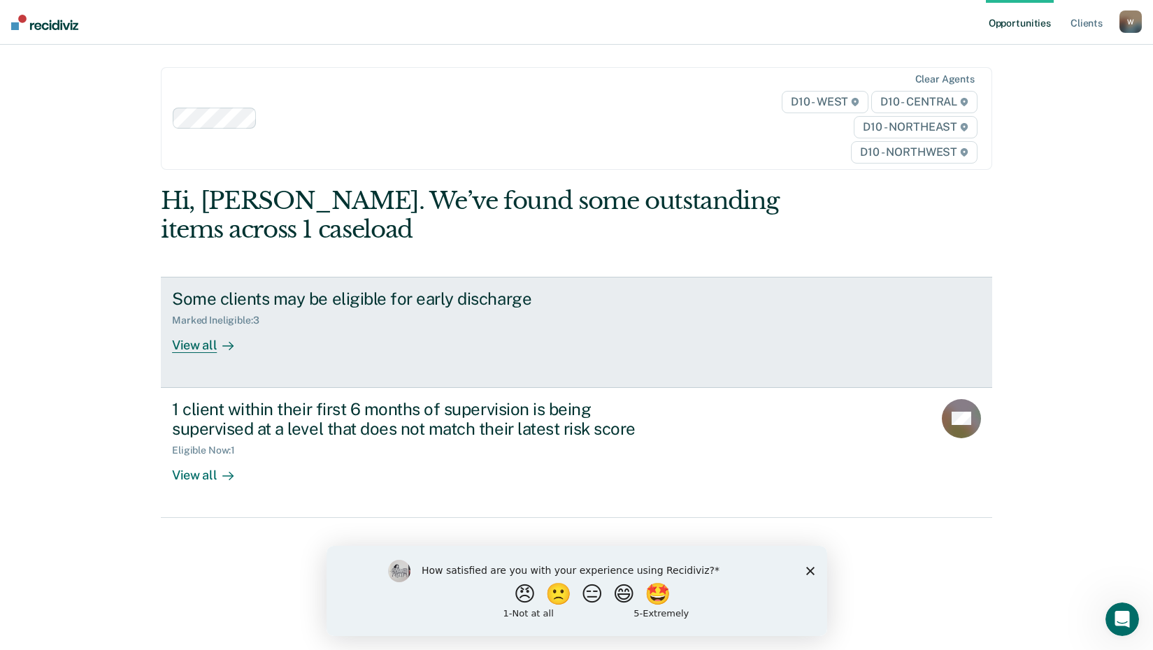 The width and height of the screenshot is (1153, 650). Describe the element at coordinates (1131, 22) in the screenshot. I see `div: W` at that location.